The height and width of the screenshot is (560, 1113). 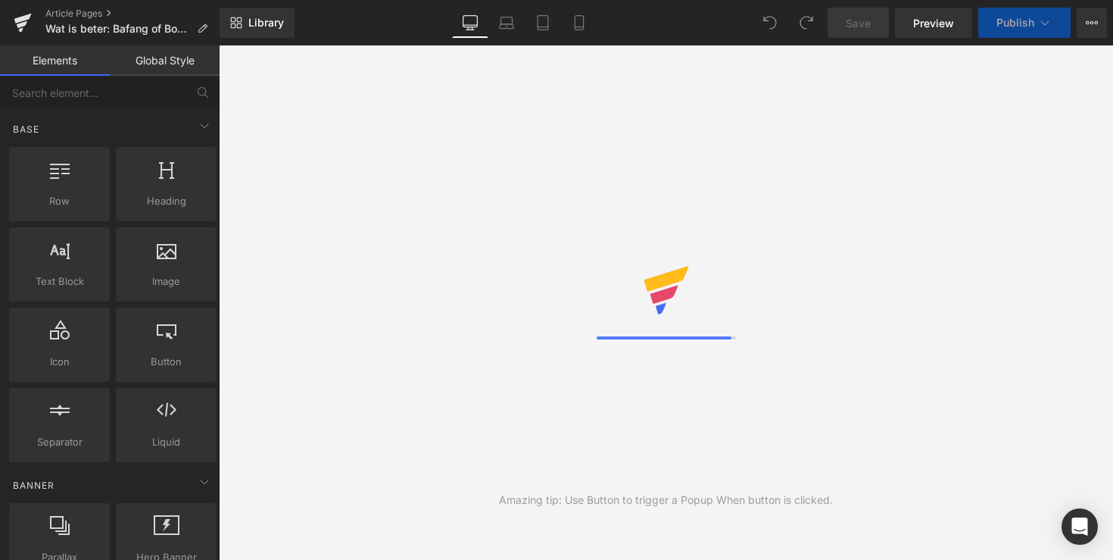 What do you see at coordinates (118, 29) in the screenshot?
I see `span: Wat is beter: Bafang of Bosch middenmotor?` at bounding box center [118, 29].